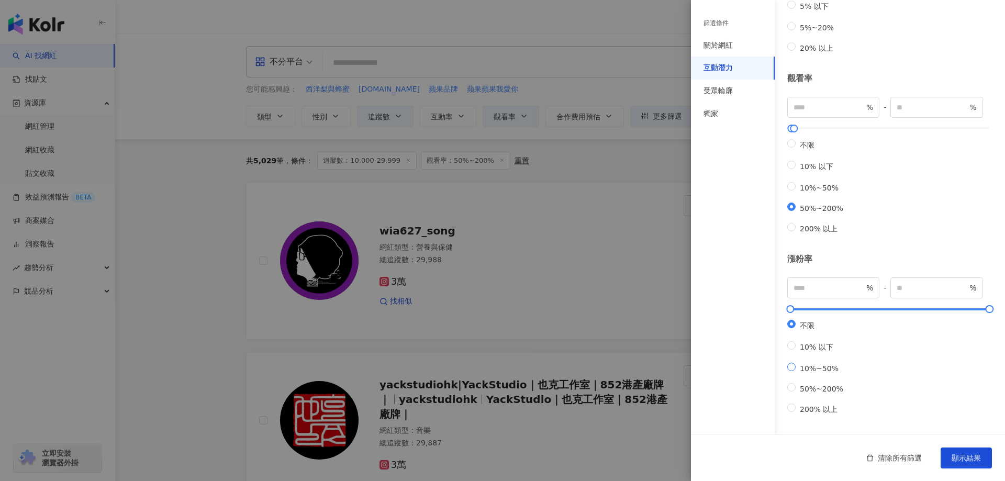 The image size is (1005, 481). Describe the element at coordinates (718, 91) in the screenshot. I see `div: 受眾輪廓` at that location.